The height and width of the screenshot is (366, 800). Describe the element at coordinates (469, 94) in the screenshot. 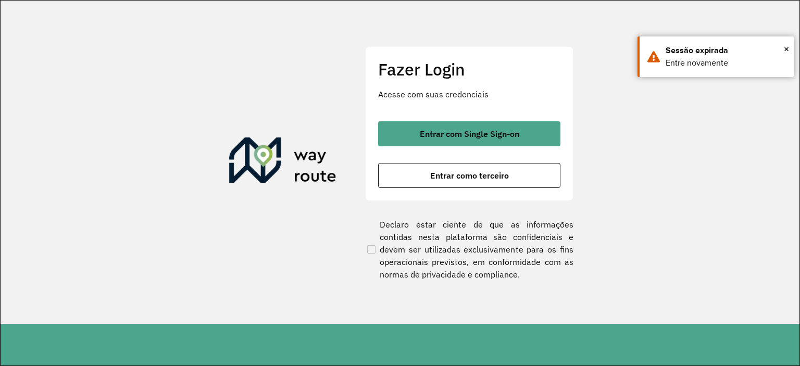

I see `p: Acesse com suas credenciais` at that location.